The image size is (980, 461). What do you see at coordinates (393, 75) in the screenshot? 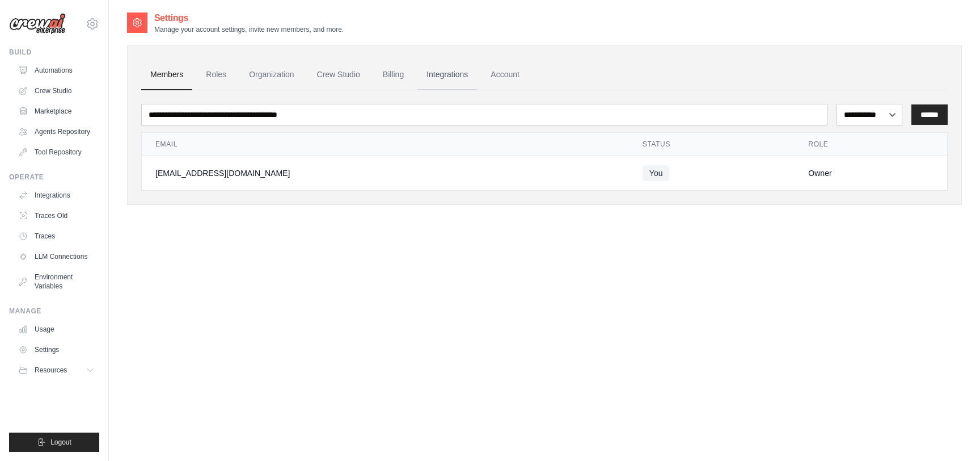
I see `a: Billing` at bounding box center [393, 75].